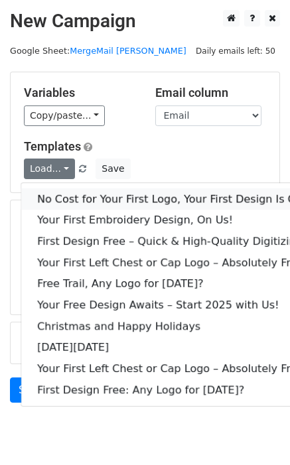 The height and width of the screenshot is (465, 290). Describe the element at coordinates (80, 93) in the screenshot. I see `h5: Variables` at that location.